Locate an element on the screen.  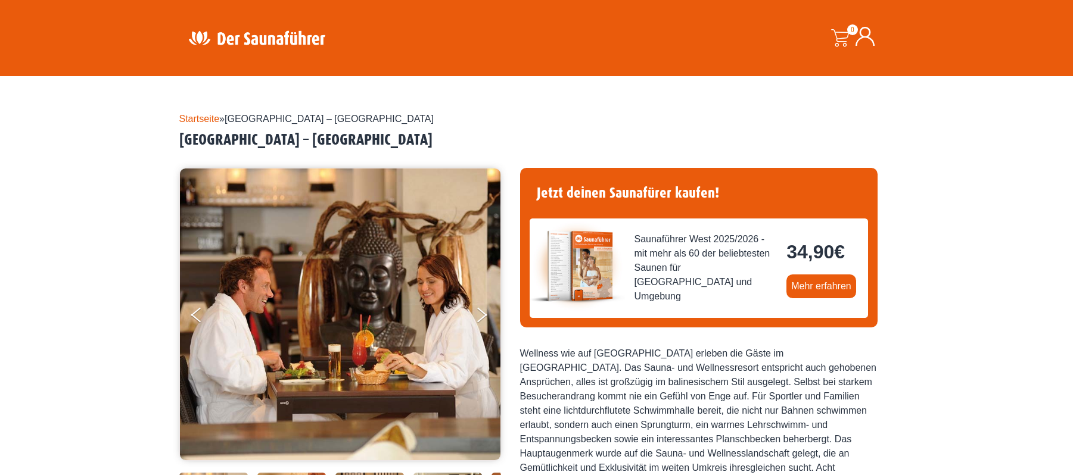
bdi: 34,90 is located at coordinates (815, 252).